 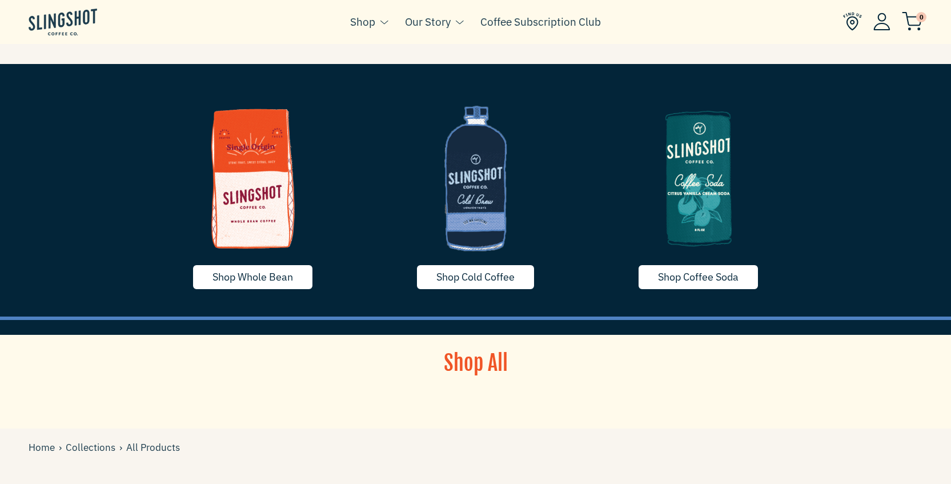 I want to click on img: whole-bean-1635790255739_1200x.png, so click(x=253, y=178).